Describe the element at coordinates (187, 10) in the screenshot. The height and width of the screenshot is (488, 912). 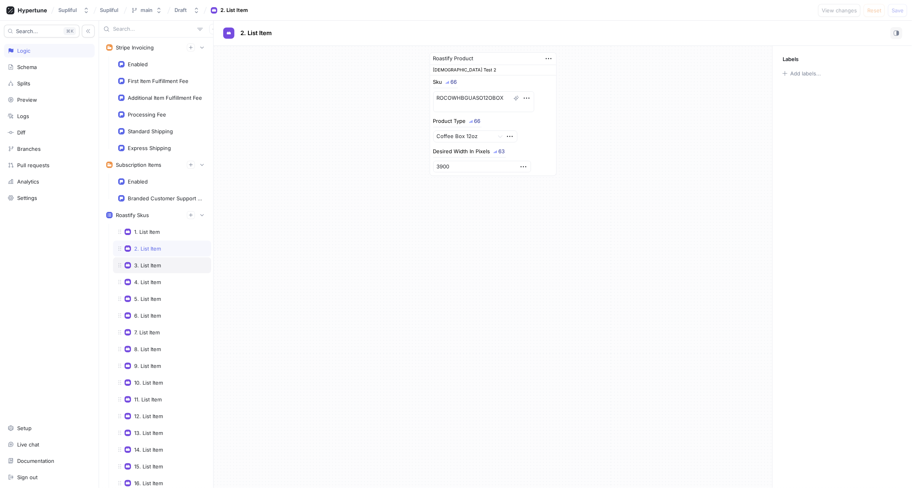
I see `button: Draft` at that location.